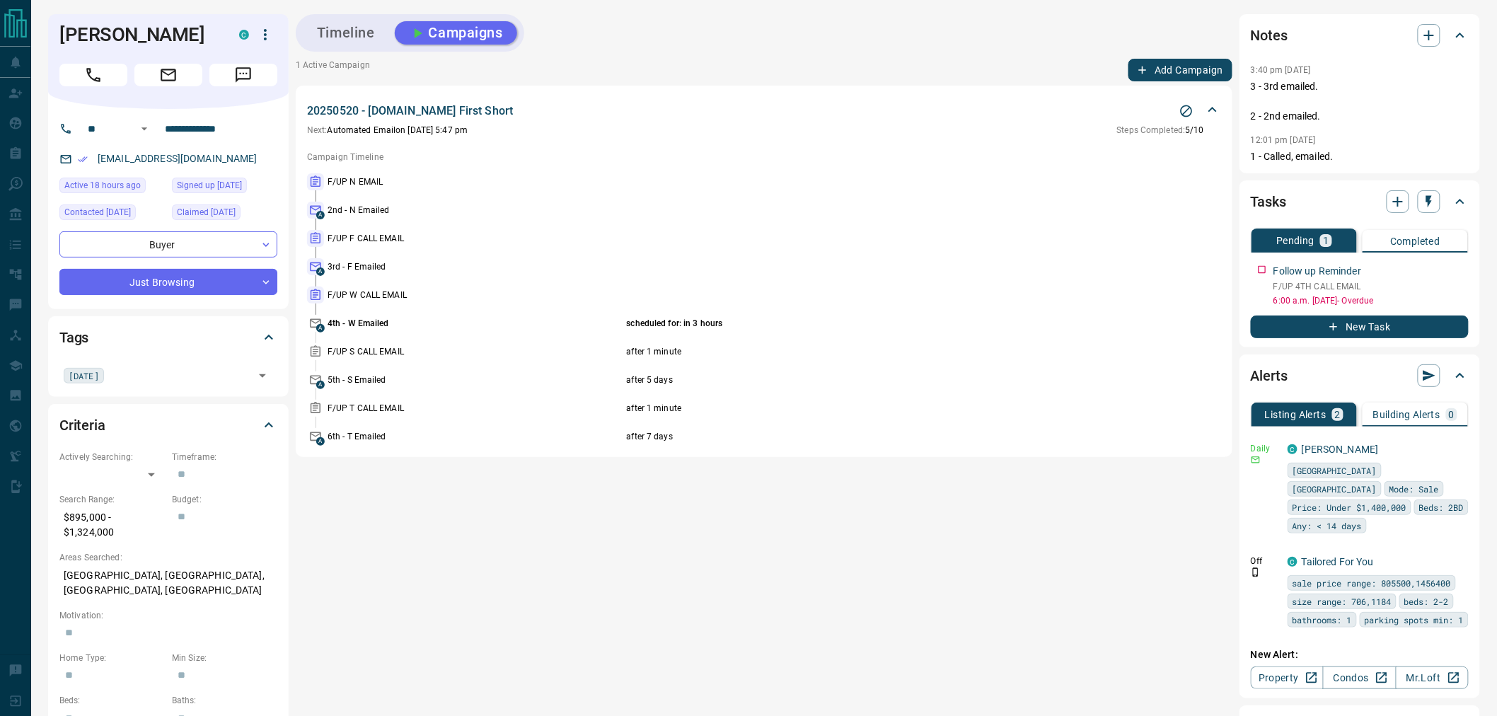  What do you see at coordinates (476, 352) in the screenshot?
I see `p: F/UP S CALL EMAIL` at bounding box center [476, 352].